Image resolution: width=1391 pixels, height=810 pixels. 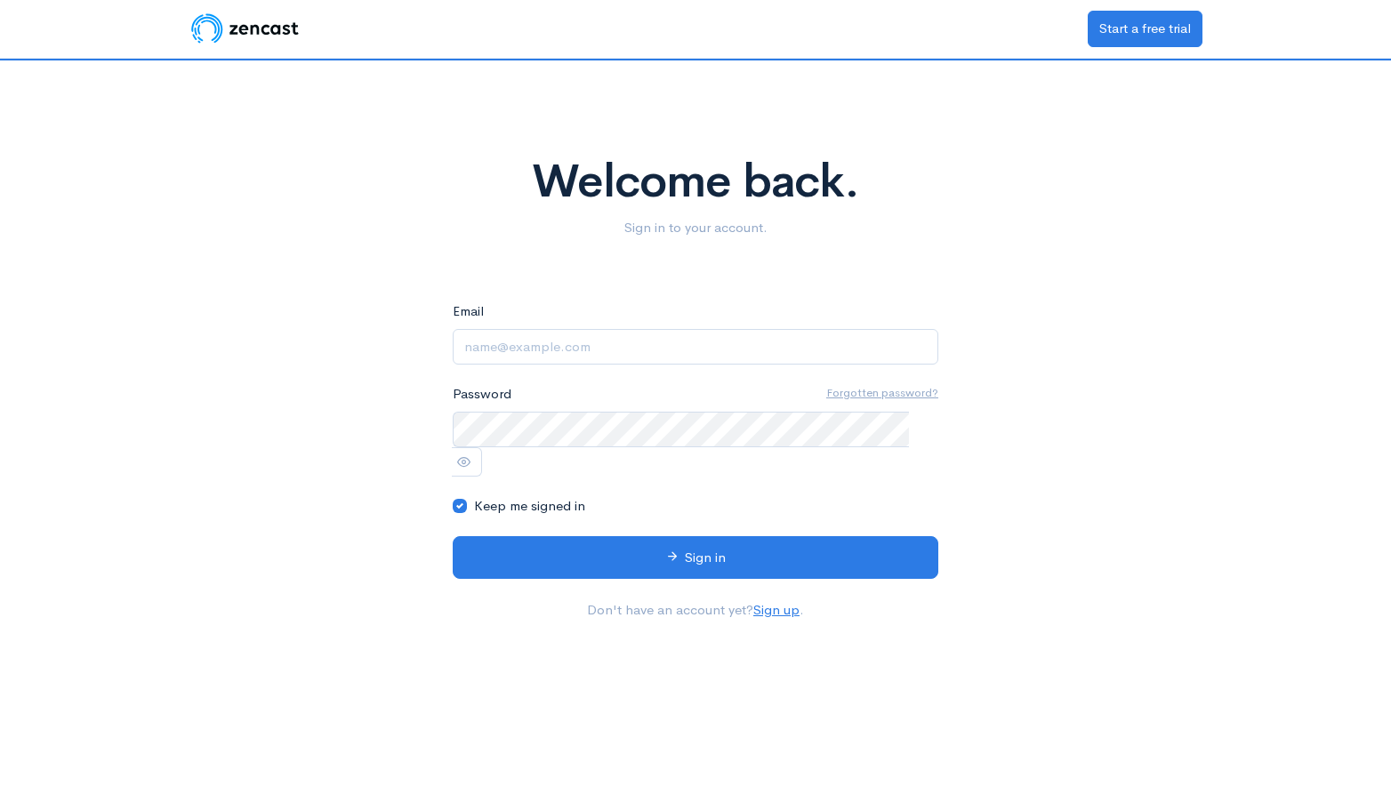 What do you see at coordinates (695, 610) in the screenshot?
I see `p: Don't have an account yet? .` at bounding box center [695, 610].